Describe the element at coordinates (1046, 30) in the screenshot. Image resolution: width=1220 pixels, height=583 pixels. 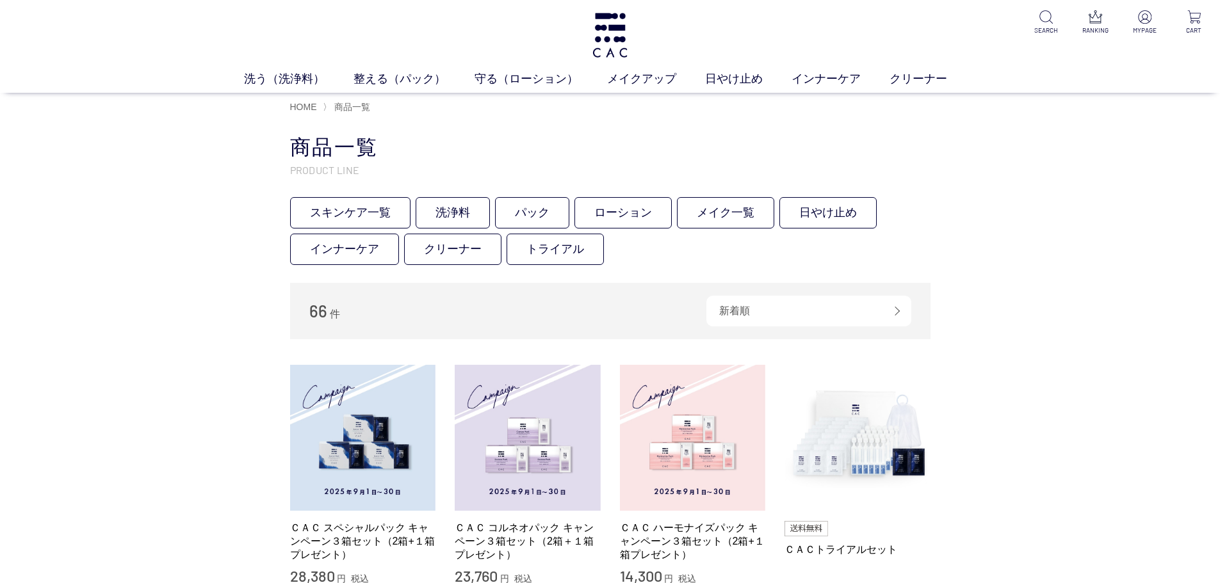
I see `p: SEARCH` at that location.